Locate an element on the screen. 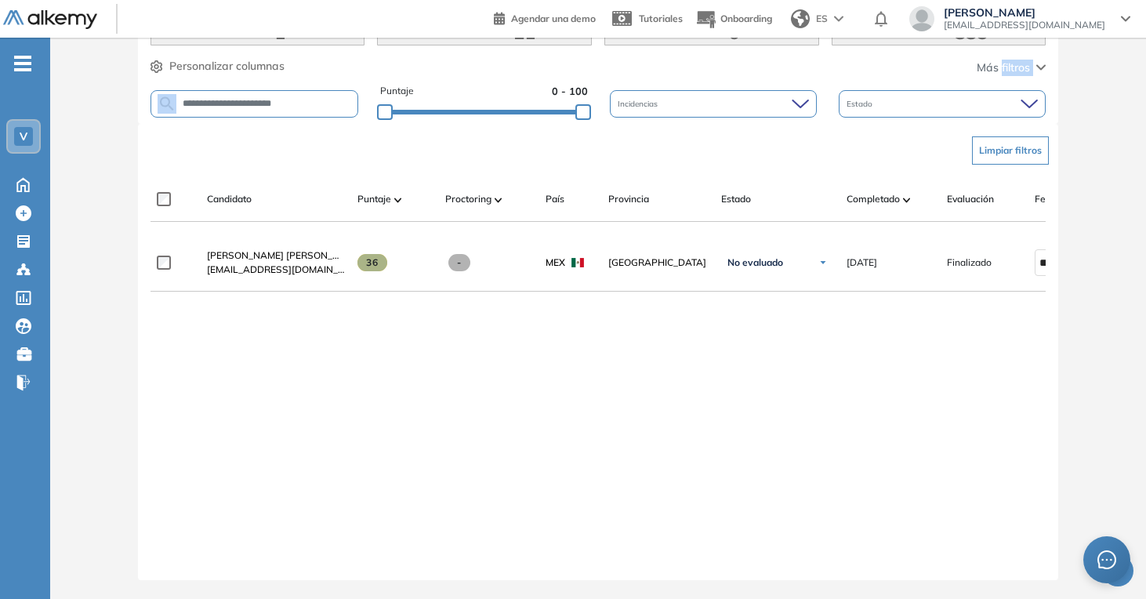  img: SEARCH_ALT is located at coordinates (167, 103).